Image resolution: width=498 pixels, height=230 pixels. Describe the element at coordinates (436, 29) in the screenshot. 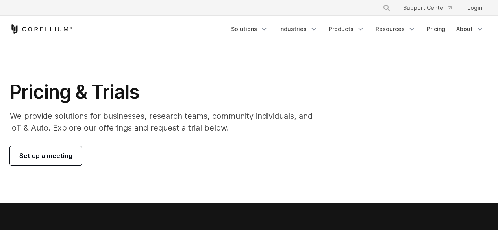

I see `a: Pricing` at that location.